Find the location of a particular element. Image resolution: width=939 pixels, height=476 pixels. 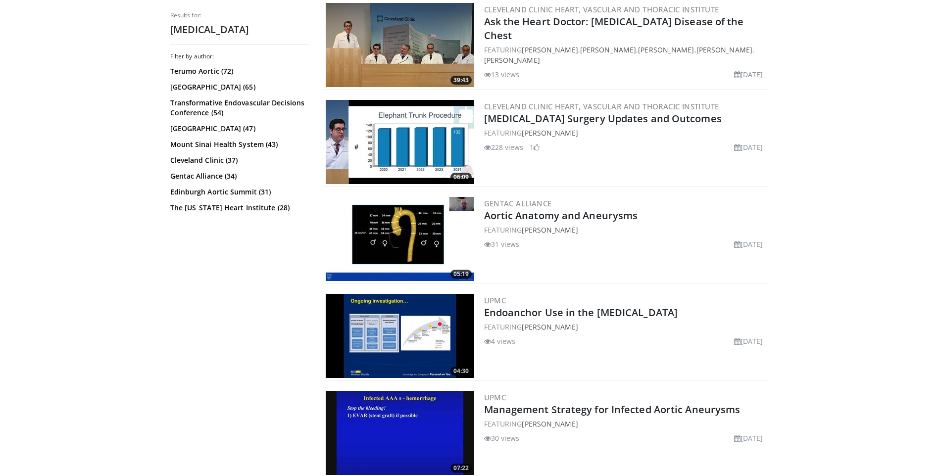

img: 229b605d-6ea4-429f-8fa8-0ab45785339f.300x170_q85_crop-smart_upscale.jpg is located at coordinates (400, 336).